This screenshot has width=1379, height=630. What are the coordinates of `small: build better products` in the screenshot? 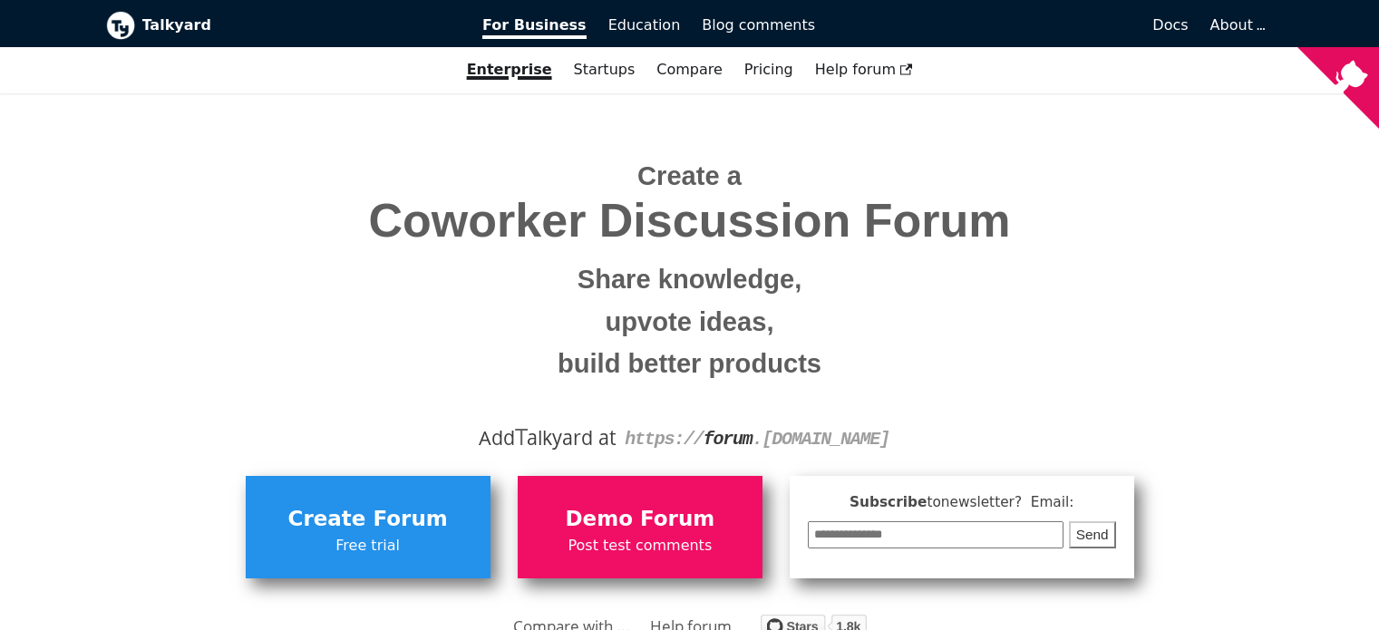 It's located at (690, 364).